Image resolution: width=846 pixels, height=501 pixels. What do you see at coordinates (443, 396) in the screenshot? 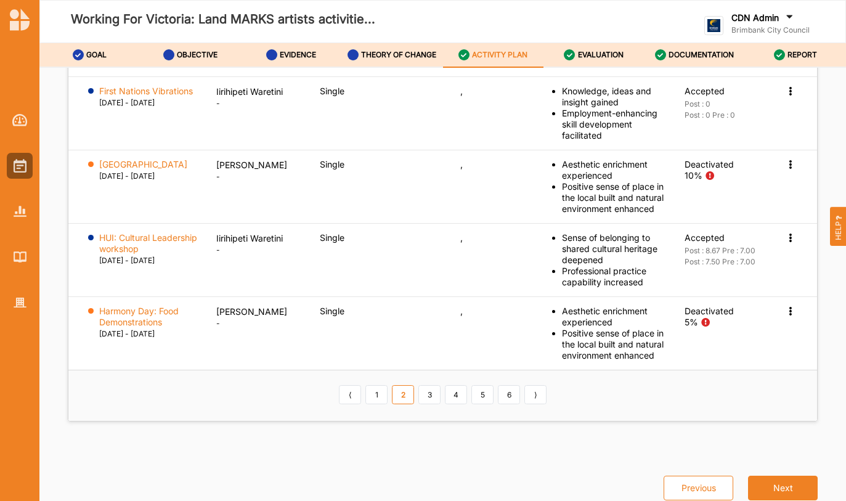
I see `div: Pagination Navigation` at bounding box center [443, 396].